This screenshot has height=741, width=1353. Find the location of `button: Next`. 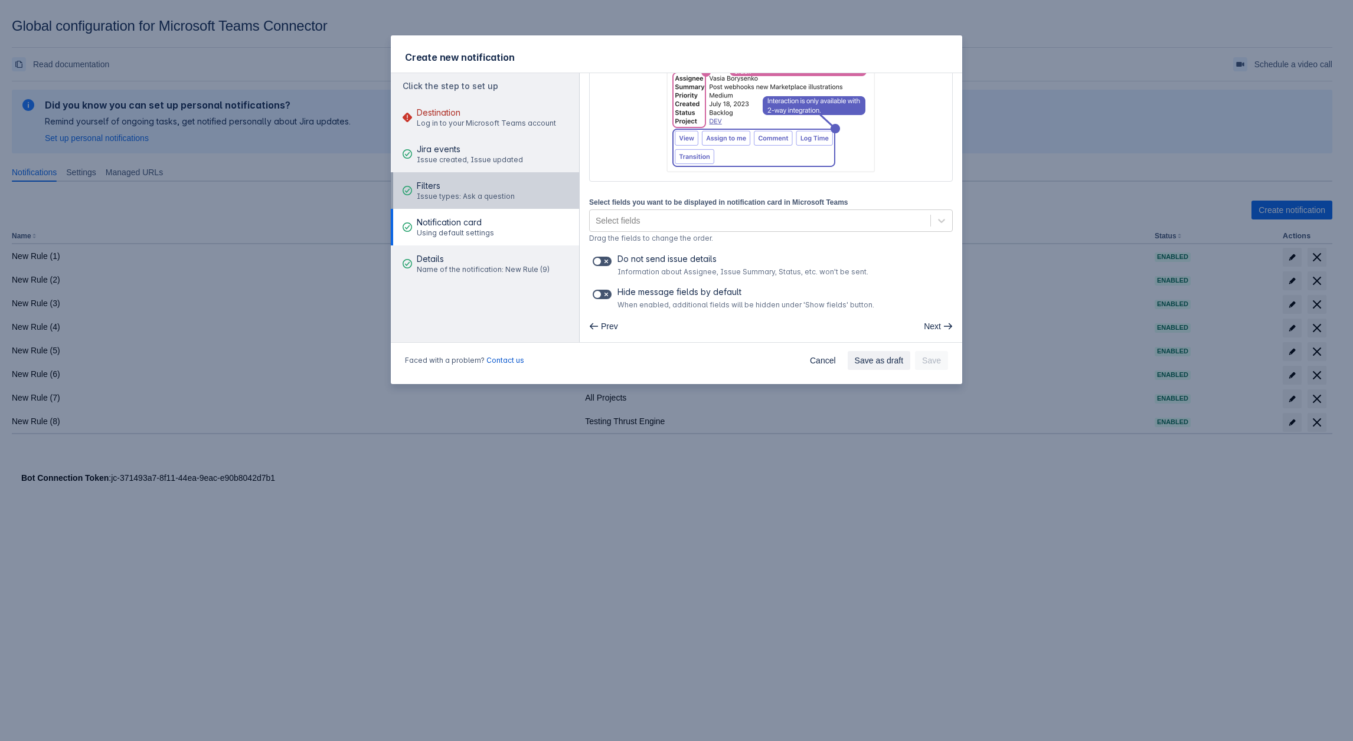

button: Next is located at coordinates (937, 326).